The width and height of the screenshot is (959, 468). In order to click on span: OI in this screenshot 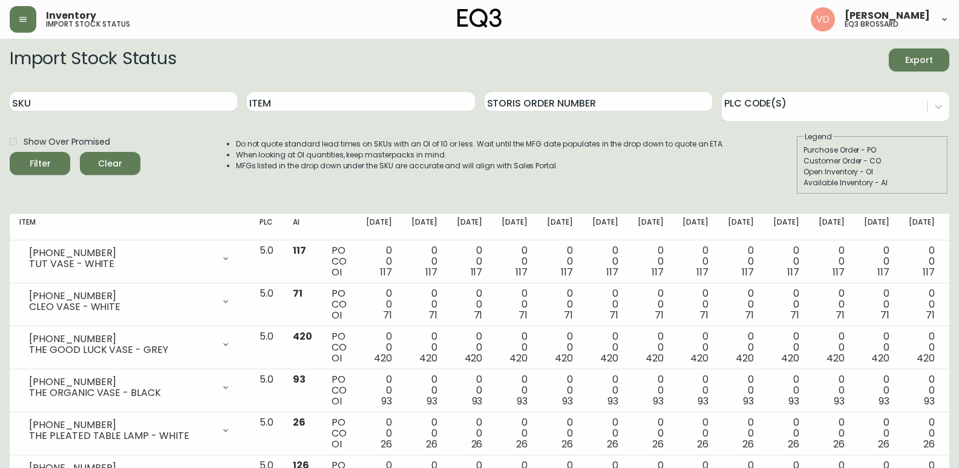, I will do `click(337, 358)`.